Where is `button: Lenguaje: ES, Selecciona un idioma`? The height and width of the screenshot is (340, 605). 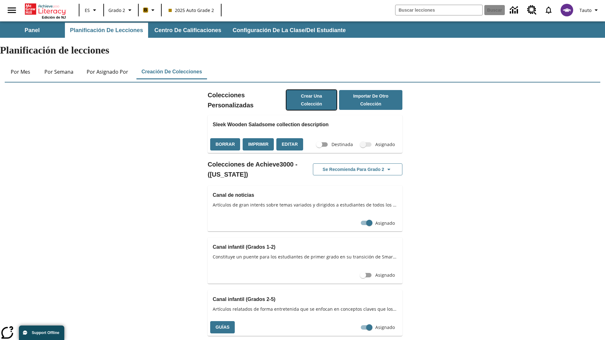 button: Lenguaje: ES, Selecciona un idioma is located at coordinates (91, 10).